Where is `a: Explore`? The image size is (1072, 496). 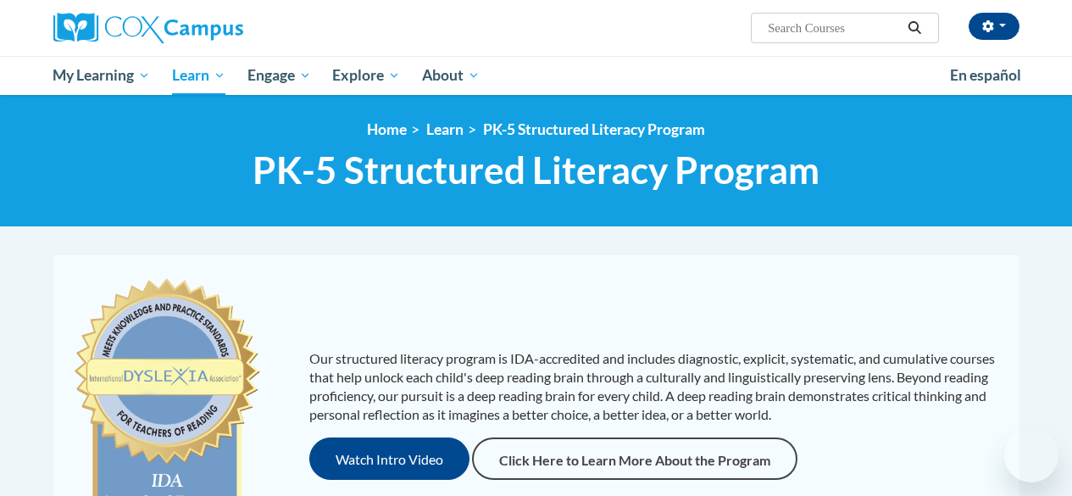
a: Explore is located at coordinates (366, 75).